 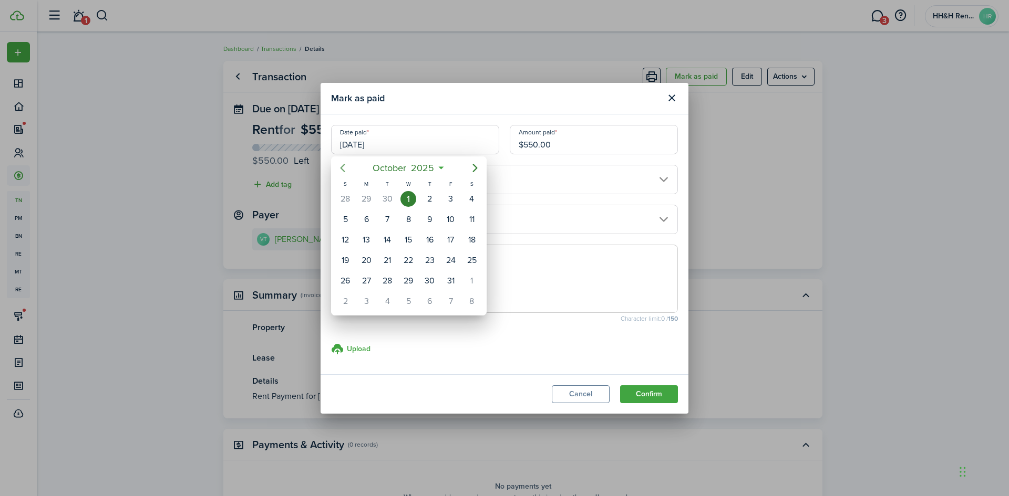 What do you see at coordinates (387, 302) in the screenshot?
I see `div: Tuesday, November 4, 2025` at bounding box center [387, 302].